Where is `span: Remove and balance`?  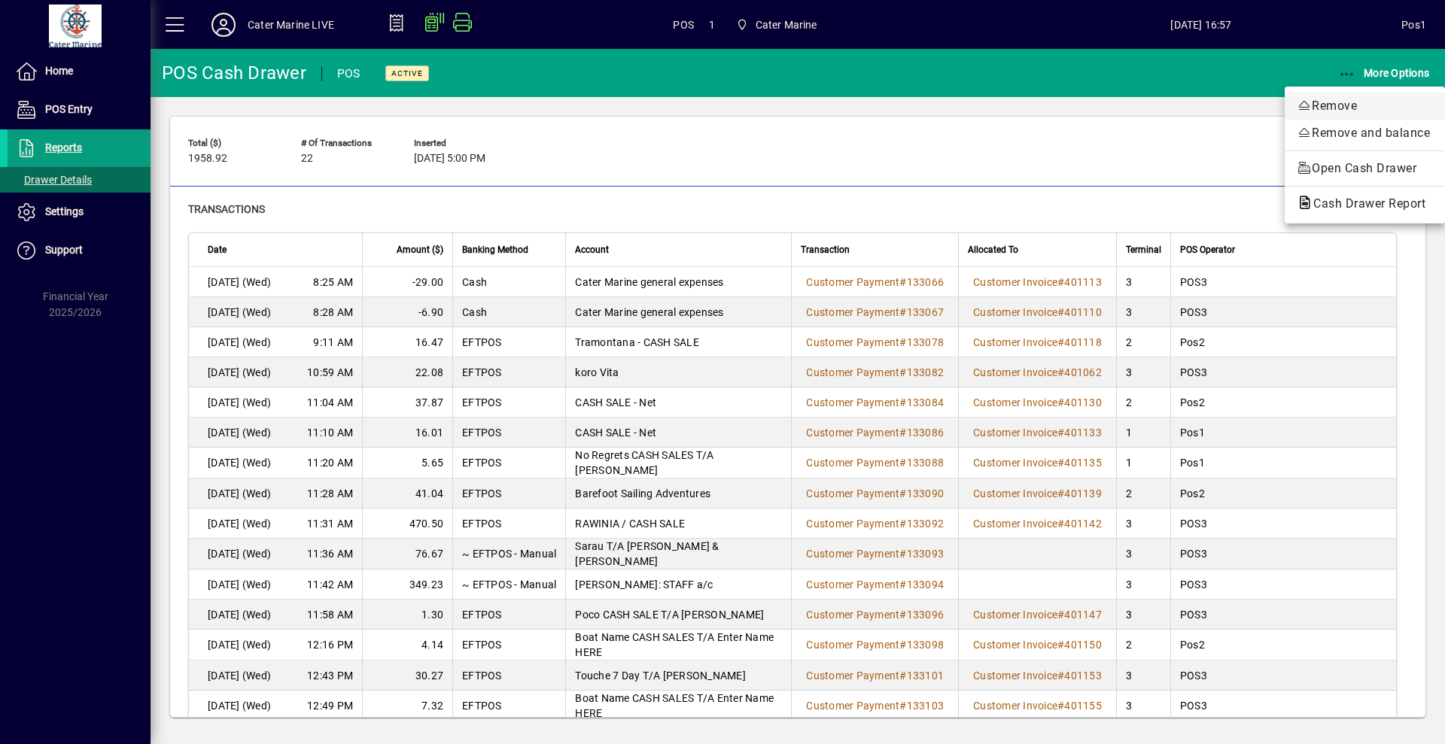 span: Remove and balance is located at coordinates (1365, 133).